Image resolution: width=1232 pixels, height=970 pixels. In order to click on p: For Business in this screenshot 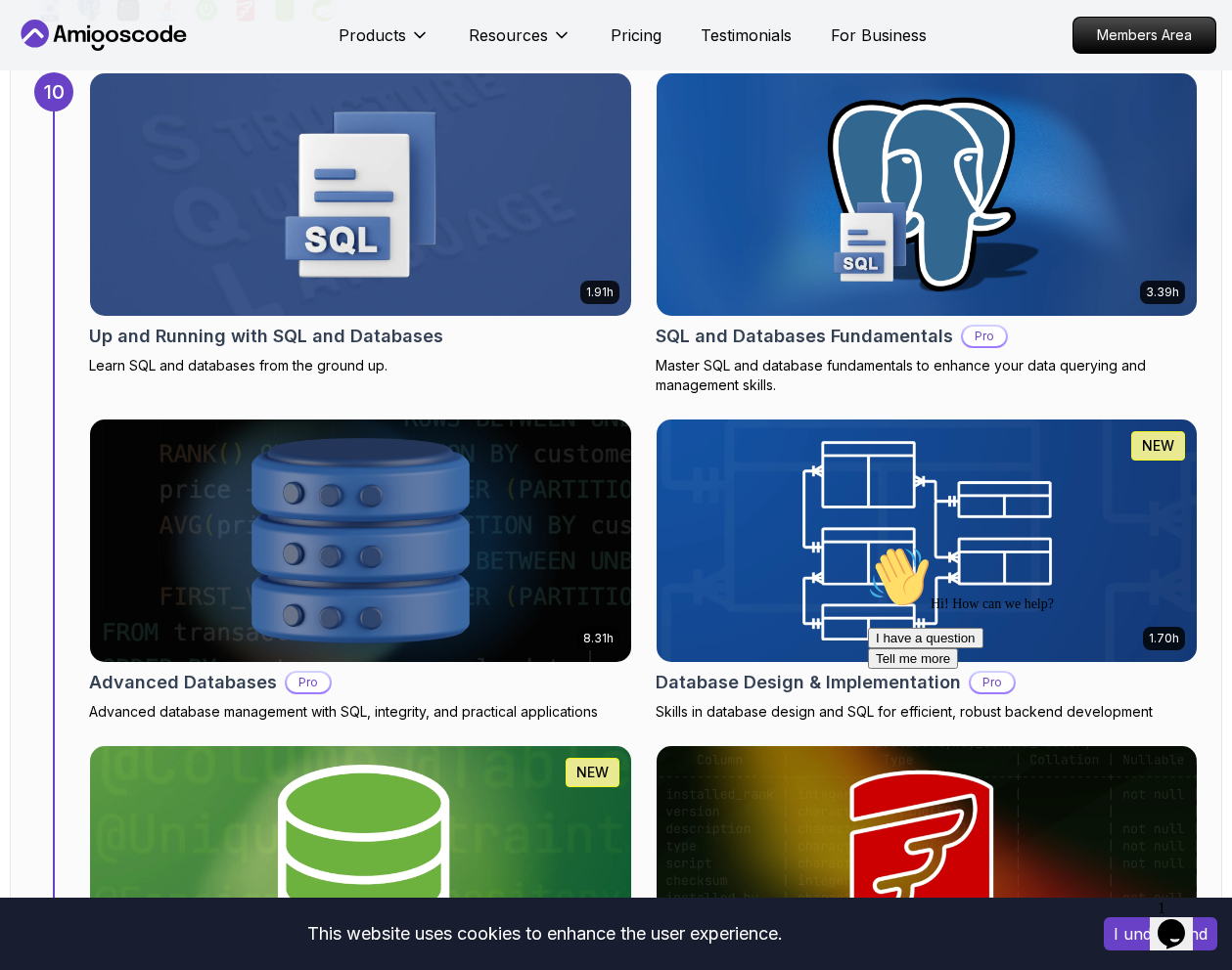, I will do `click(879, 35)`.